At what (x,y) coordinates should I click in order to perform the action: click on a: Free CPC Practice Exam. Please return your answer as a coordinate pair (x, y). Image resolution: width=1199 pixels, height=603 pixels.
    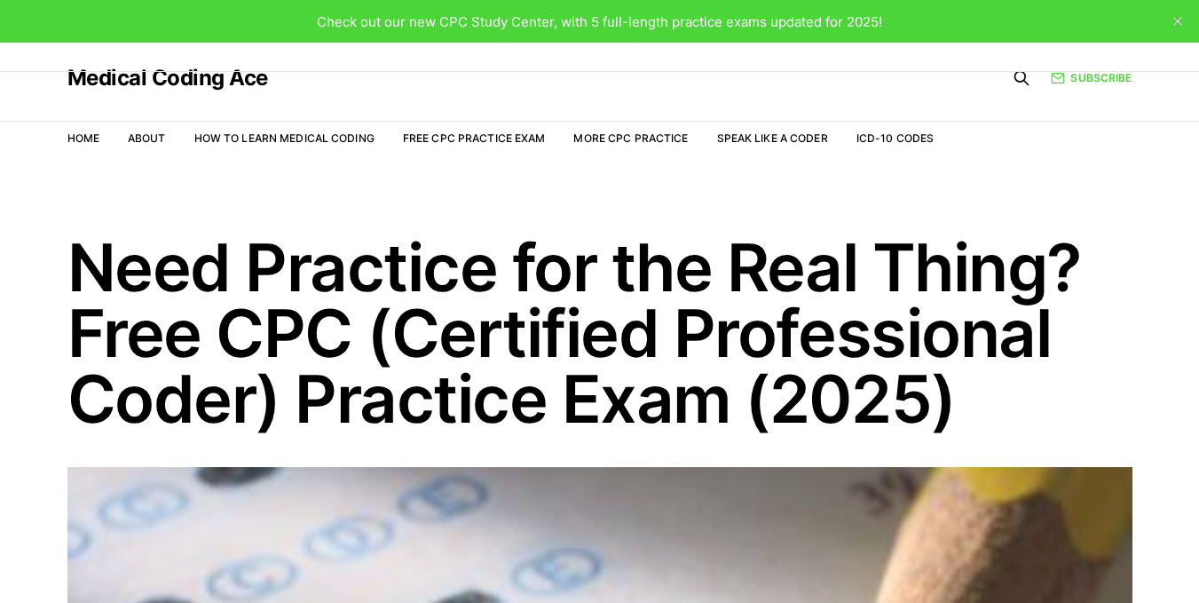
    Looking at the image, I should click on (474, 138).